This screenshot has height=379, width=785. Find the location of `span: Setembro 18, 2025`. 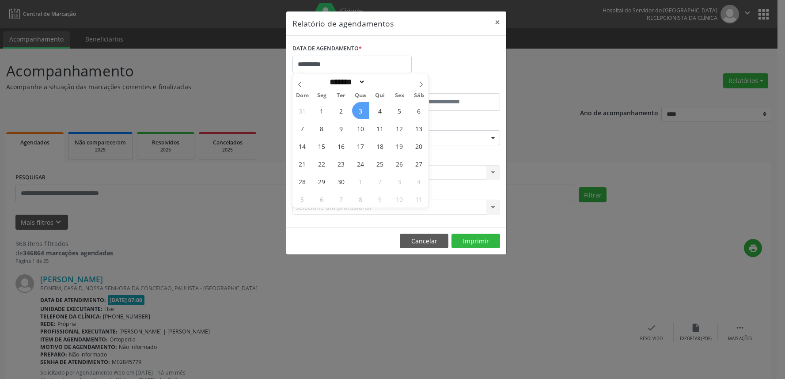

span: Setembro 18, 2025 is located at coordinates (380, 146).